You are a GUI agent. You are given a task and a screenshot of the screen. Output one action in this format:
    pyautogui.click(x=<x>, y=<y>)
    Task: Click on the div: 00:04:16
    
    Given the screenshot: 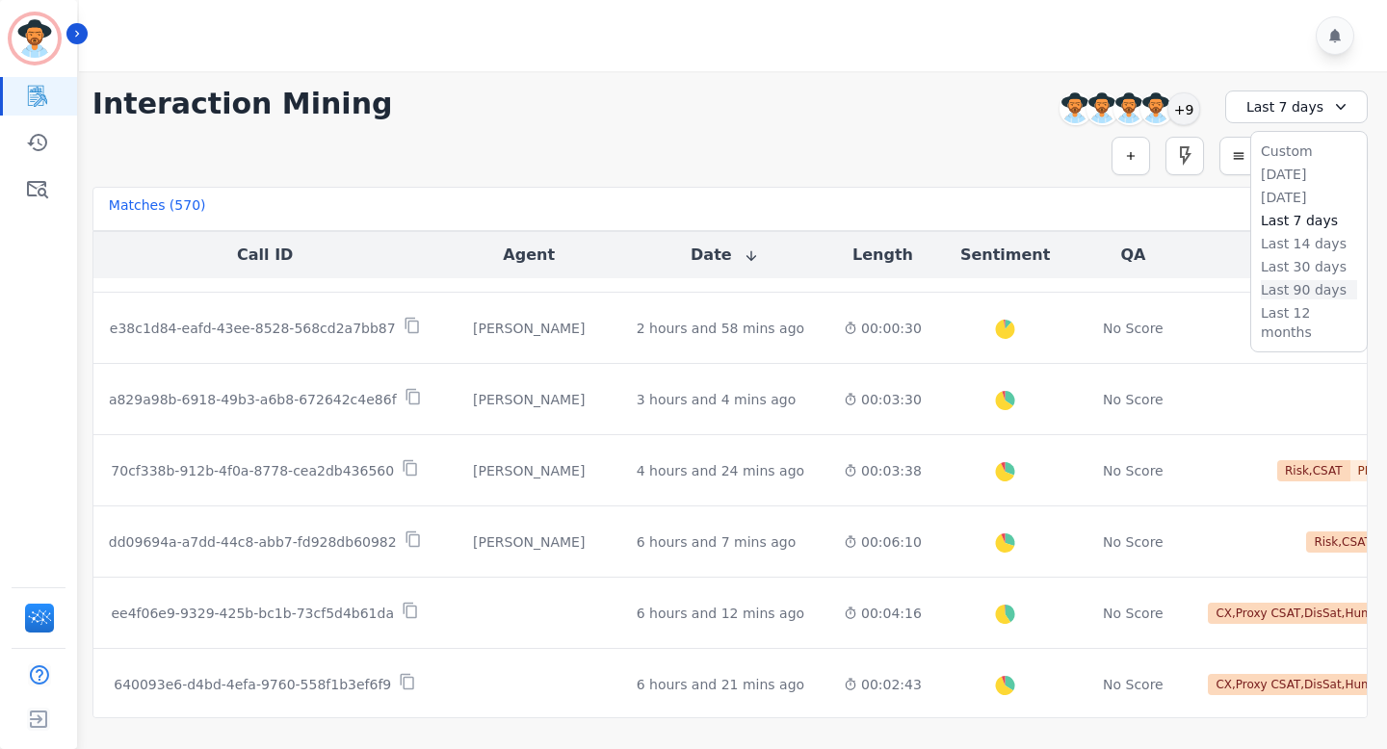 What is the action you would take?
    pyautogui.click(x=882, y=613)
    